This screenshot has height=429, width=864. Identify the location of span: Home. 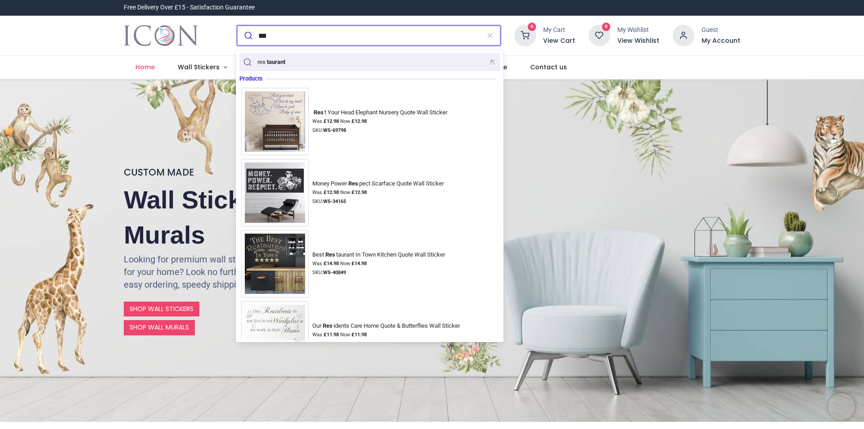
(145, 67).